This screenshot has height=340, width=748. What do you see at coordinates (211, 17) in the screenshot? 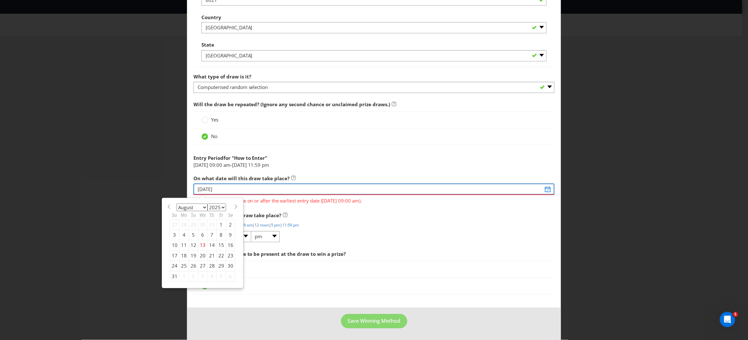
I see `span: Country` at bounding box center [211, 17].